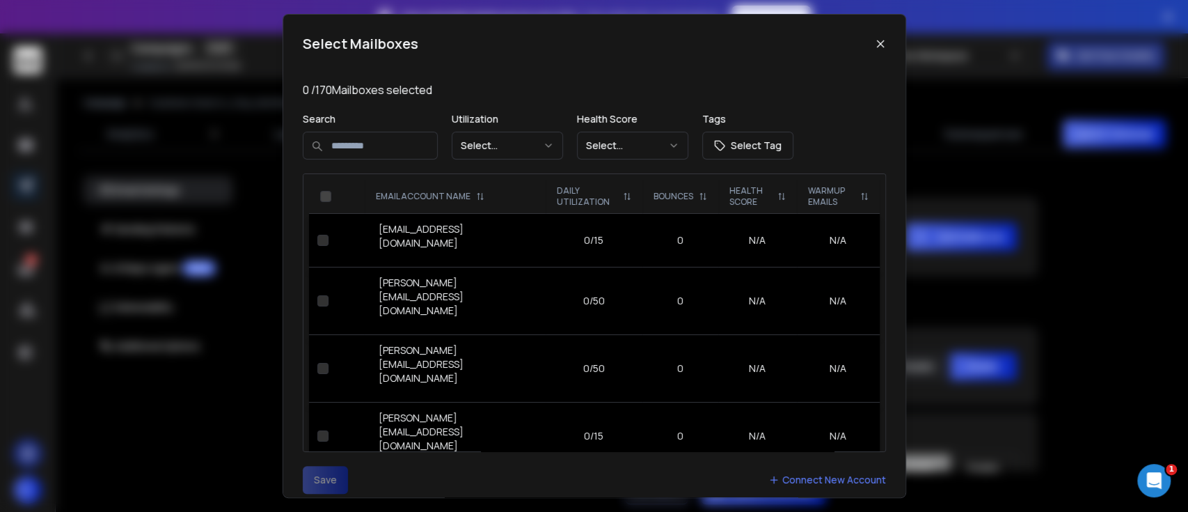 The image size is (1188, 512). What do you see at coordinates (750, 196) in the screenshot?
I see `p: HEALTH SCORE` at bounding box center [750, 196].